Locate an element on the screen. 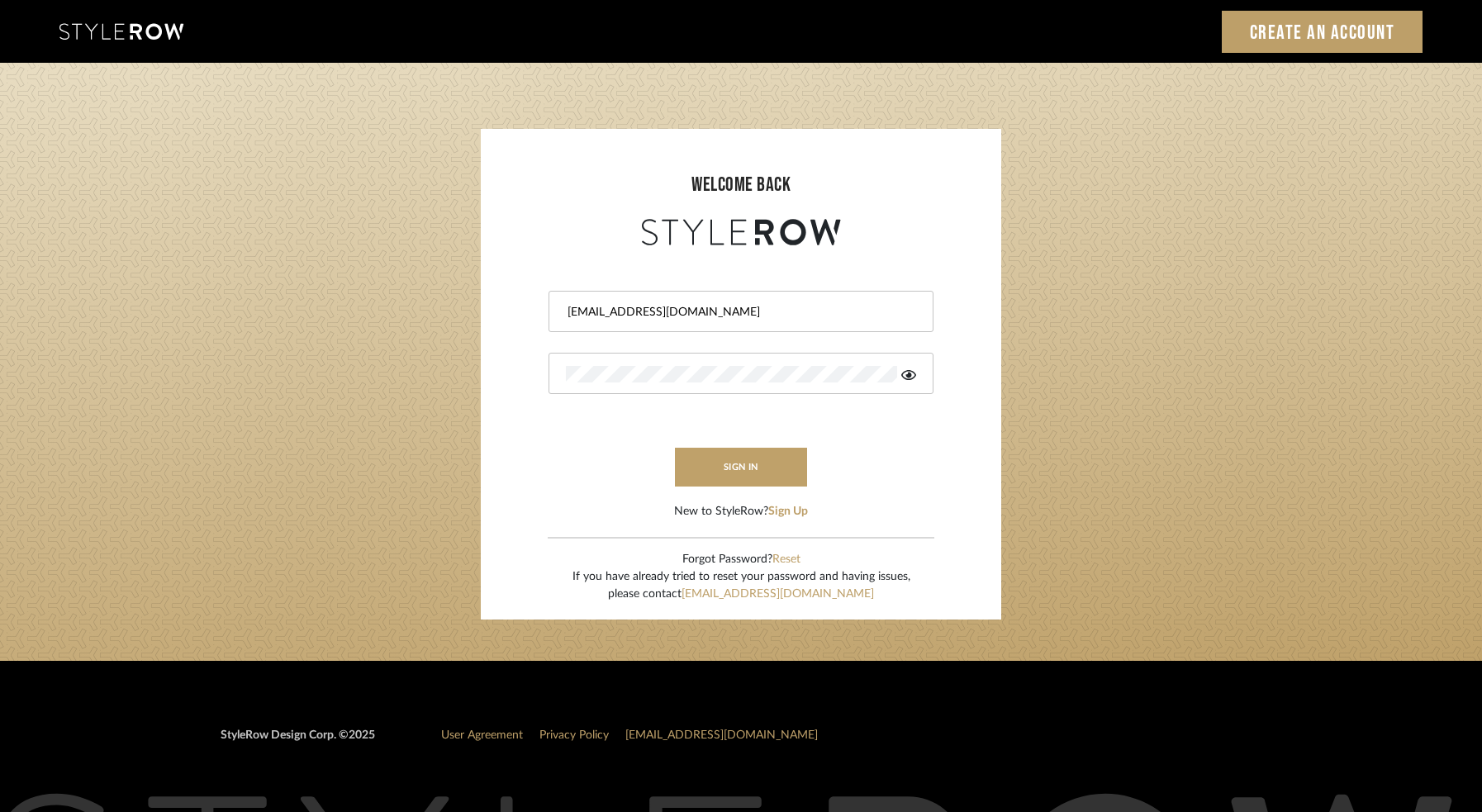  div: Forgot Password? is located at coordinates (741, 559).